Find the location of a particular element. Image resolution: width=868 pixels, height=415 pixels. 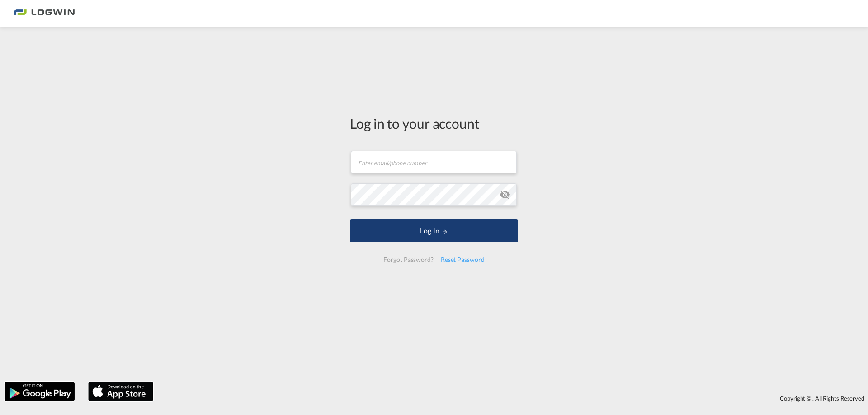

input: Enter email/phone number is located at coordinates (433, 162).